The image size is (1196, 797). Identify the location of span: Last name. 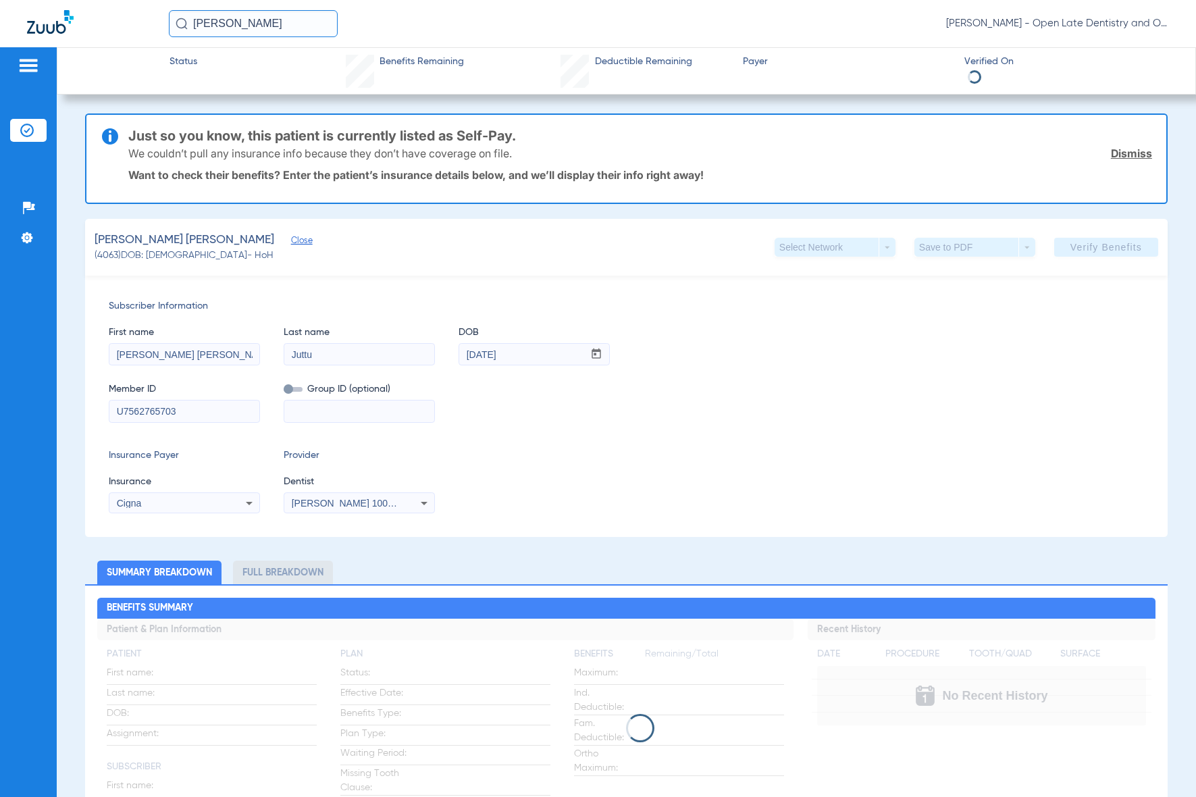
(359, 332).